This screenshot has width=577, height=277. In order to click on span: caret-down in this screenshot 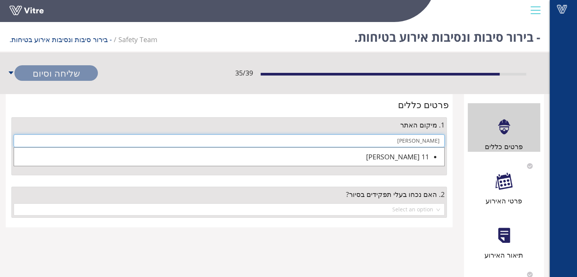, I will do `click(11, 73)`.